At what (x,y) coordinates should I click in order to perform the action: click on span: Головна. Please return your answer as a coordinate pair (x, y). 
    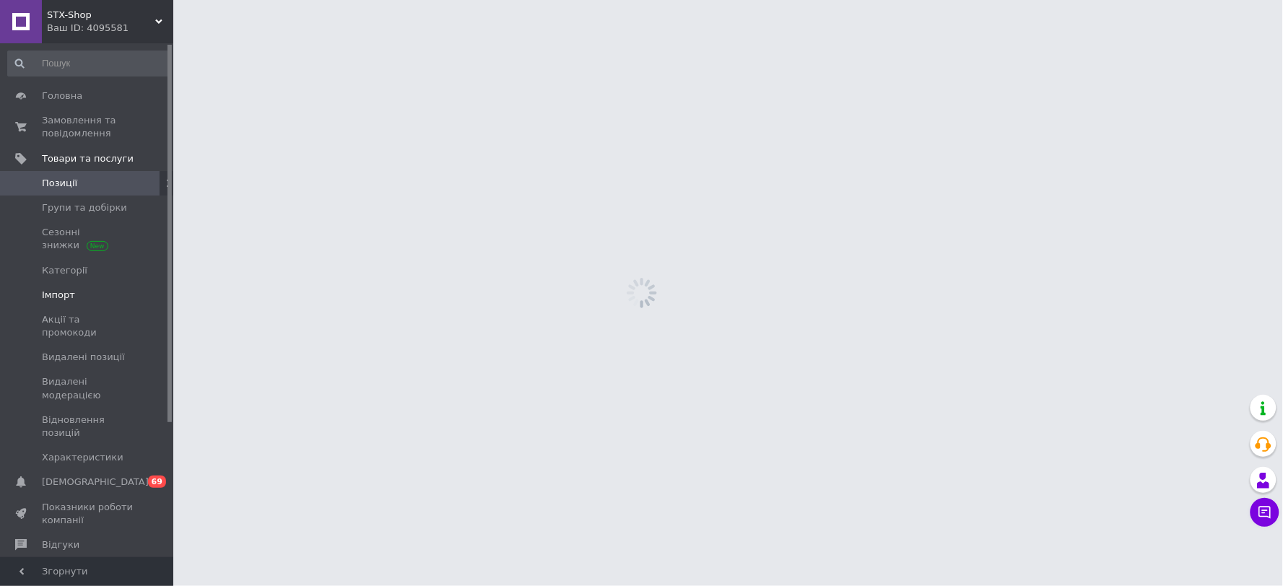
    Looking at the image, I should click on (62, 96).